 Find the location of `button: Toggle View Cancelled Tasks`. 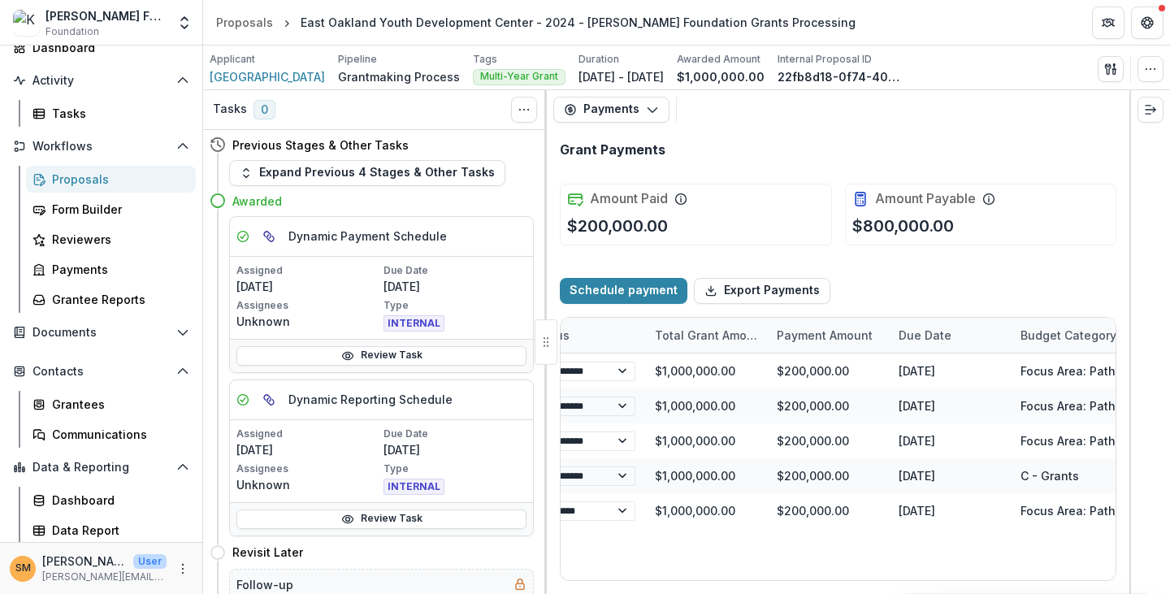

button: Toggle View Cancelled Tasks is located at coordinates (524, 110).